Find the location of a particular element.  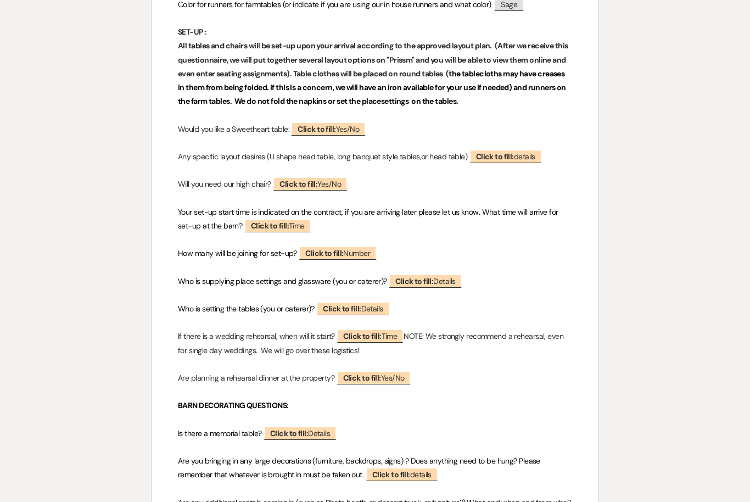

p: Would you like a Sweetheart table: is located at coordinates (375, 129).